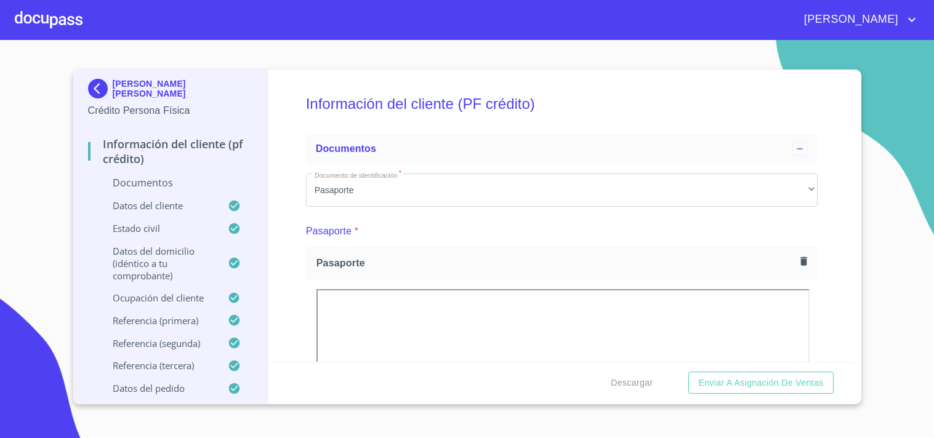  I want to click on p: Pasaporte, so click(329, 231).